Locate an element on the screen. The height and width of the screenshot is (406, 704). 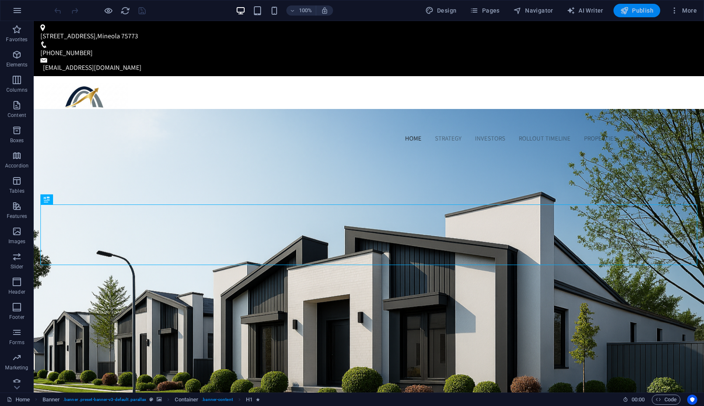
p: Content is located at coordinates (17, 115).